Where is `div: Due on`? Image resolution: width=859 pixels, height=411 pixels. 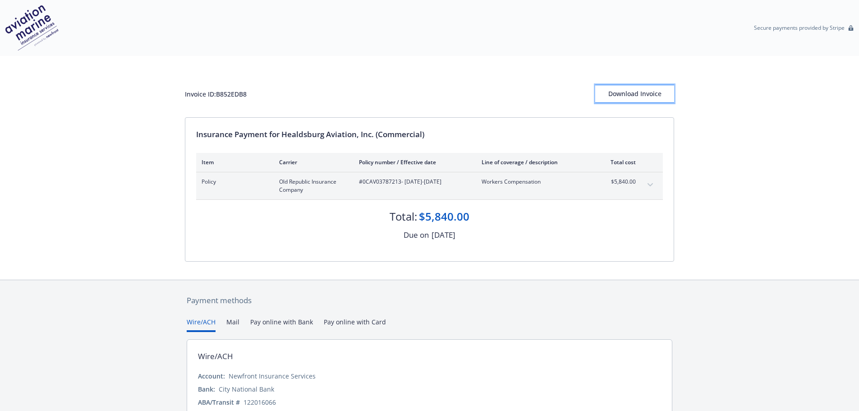
div: Due on is located at coordinates (416, 235).